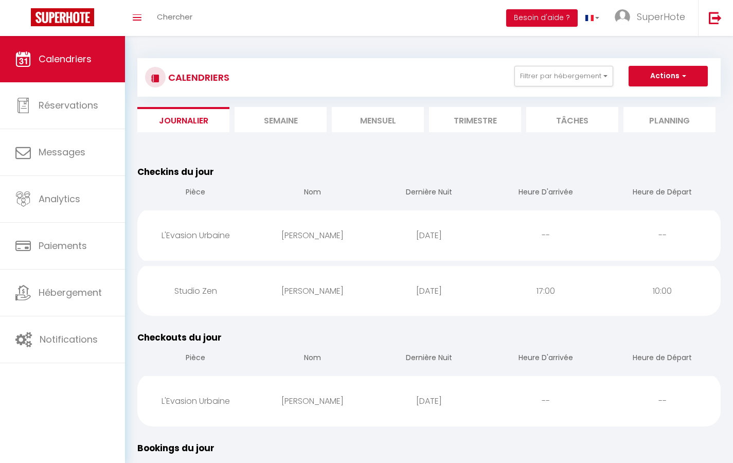 Image resolution: width=733 pixels, height=463 pixels. What do you see at coordinates (68, 339) in the screenshot?
I see `span: Notifications` at bounding box center [68, 339].